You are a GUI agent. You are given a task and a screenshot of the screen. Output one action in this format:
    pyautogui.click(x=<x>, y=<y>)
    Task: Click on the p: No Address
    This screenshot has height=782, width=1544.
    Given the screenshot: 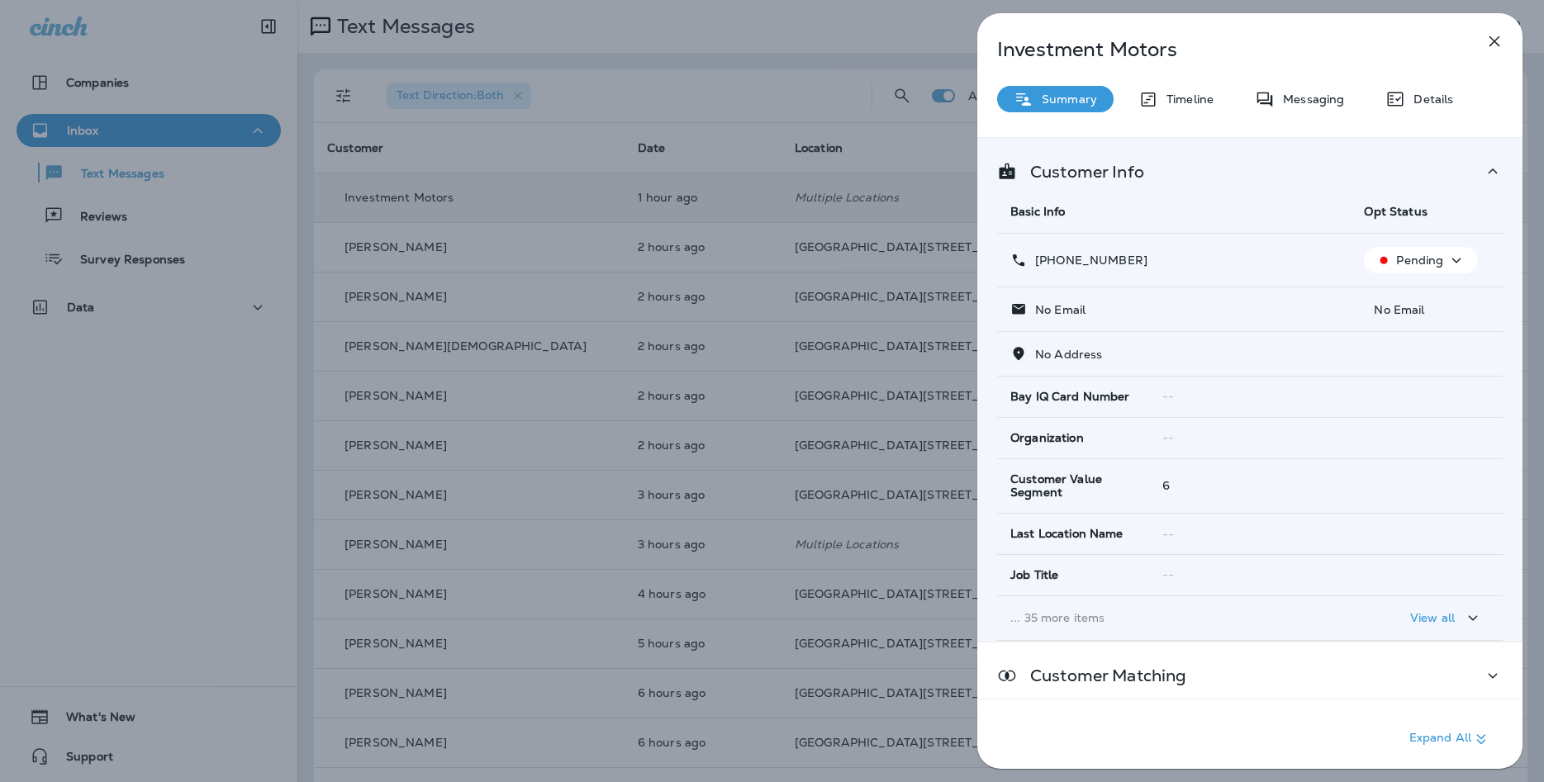 What is the action you would take?
    pyautogui.click(x=1064, y=354)
    